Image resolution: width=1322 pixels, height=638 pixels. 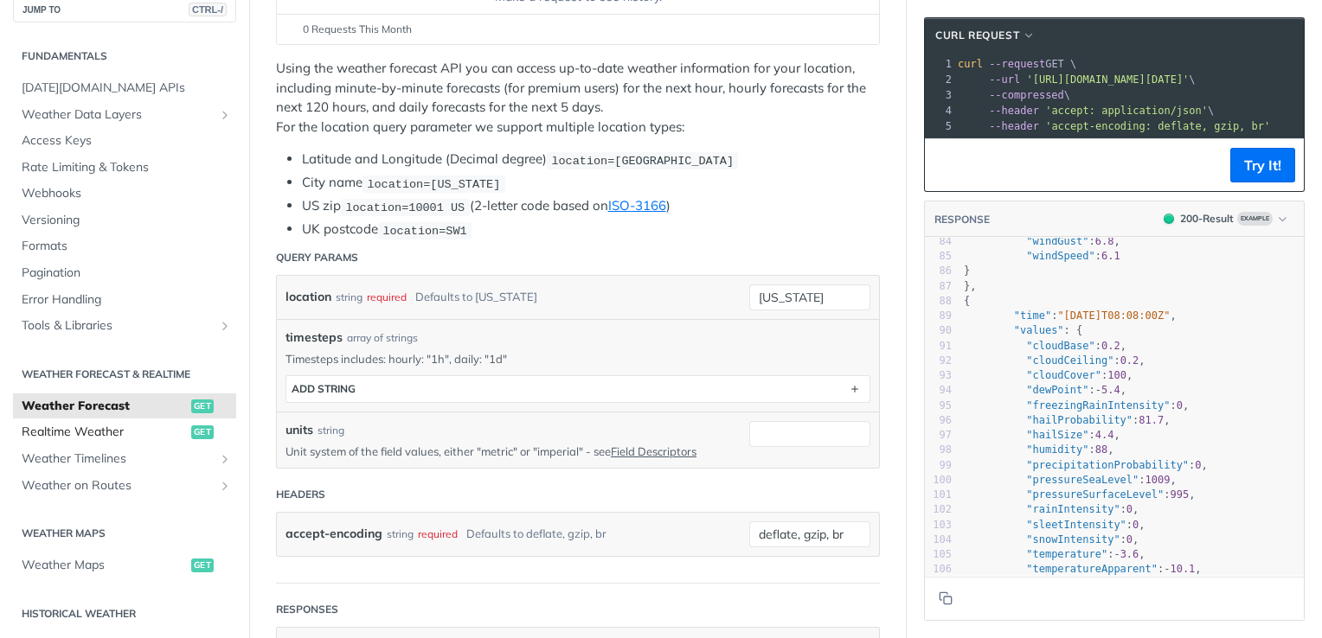 What do you see at coordinates (977, 35) in the screenshot?
I see `span: cURL Request` at bounding box center [977, 35].